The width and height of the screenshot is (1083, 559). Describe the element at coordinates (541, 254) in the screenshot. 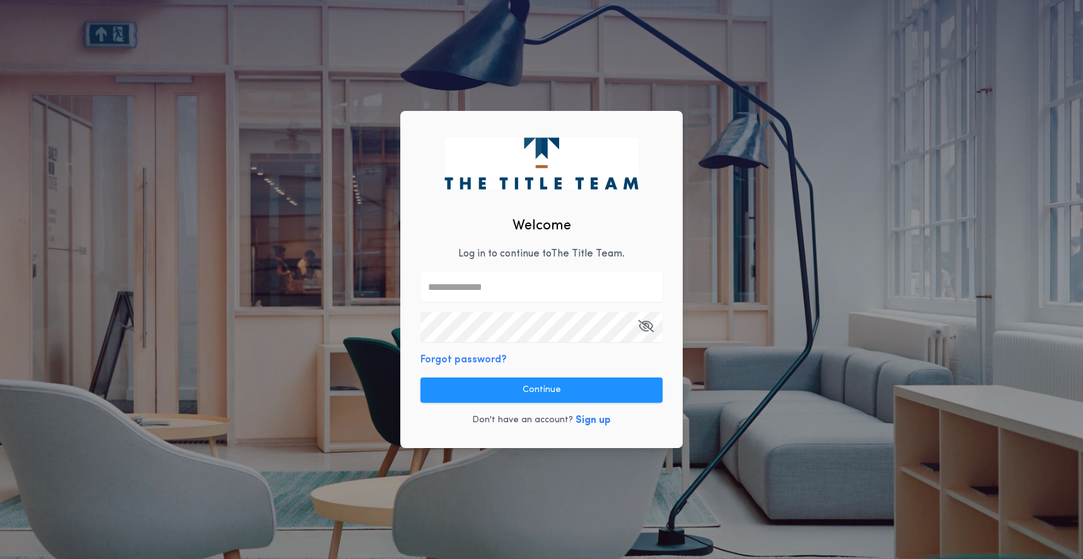

I see `p: Log in to continue to The Title Team .` at that location.